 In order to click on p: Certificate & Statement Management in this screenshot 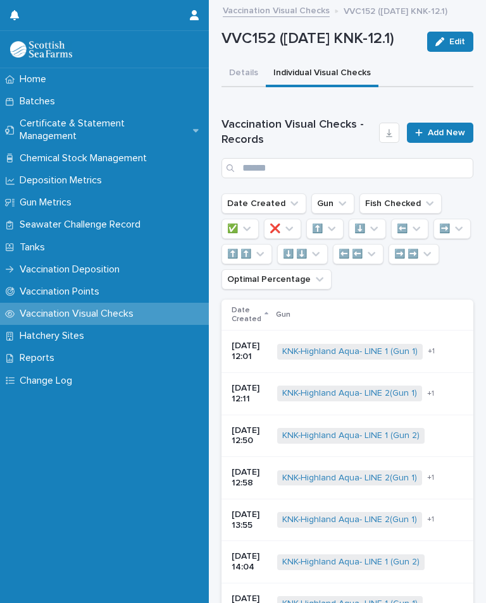, I will do `click(104, 130)`.